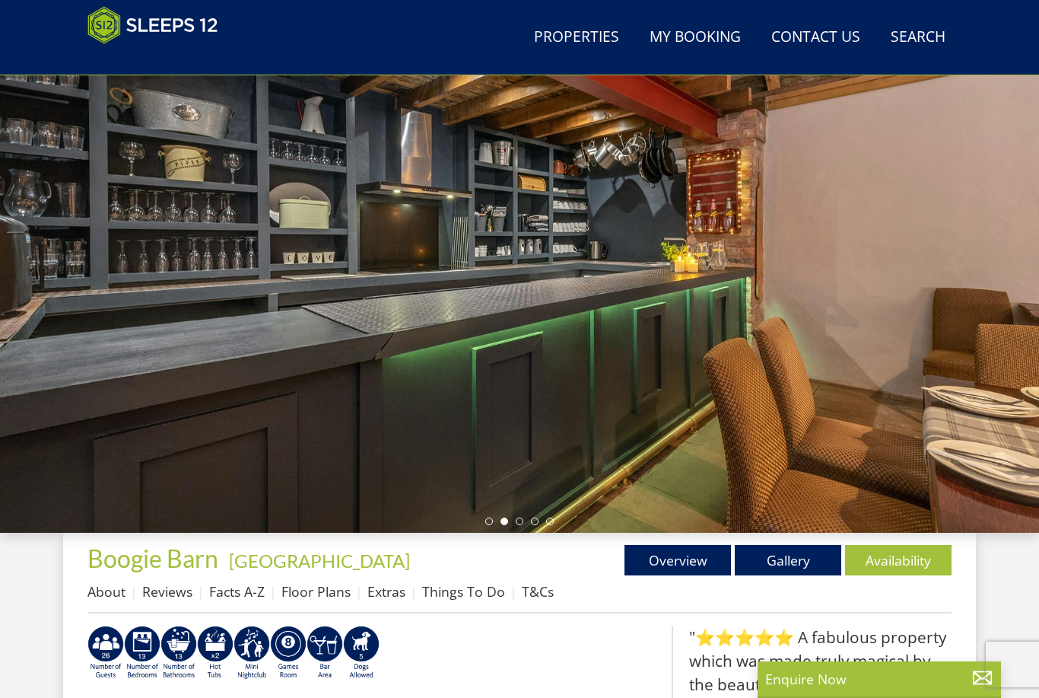 The height and width of the screenshot is (698, 1039). I want to click on a: Floor Plans, so click(316, 591).